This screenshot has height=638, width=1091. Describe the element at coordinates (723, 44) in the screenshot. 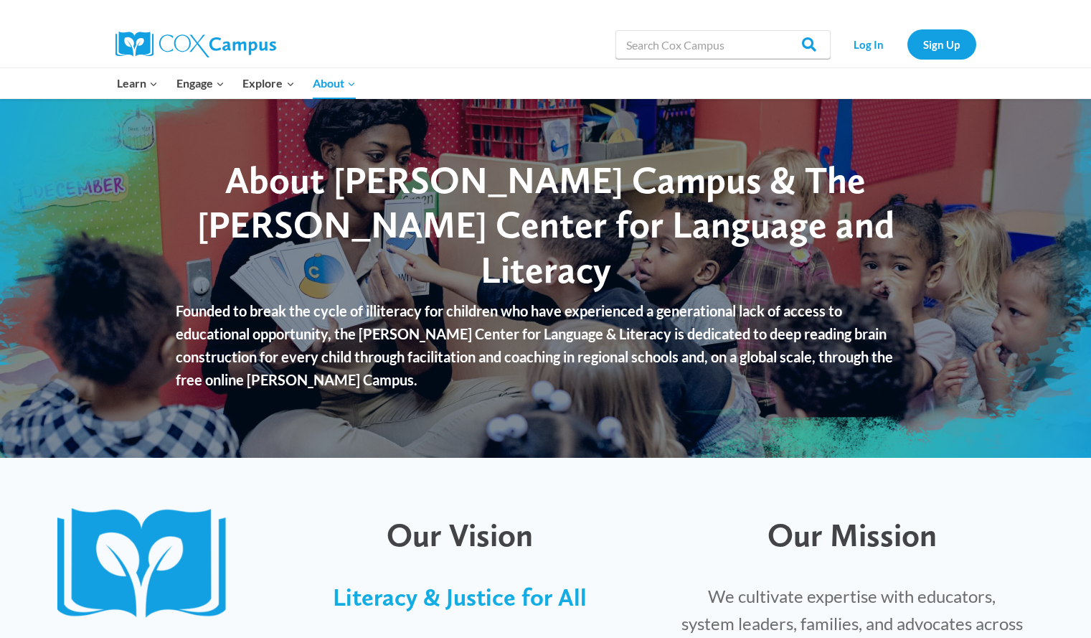

I see `input: Search Cox Campus` at that location.